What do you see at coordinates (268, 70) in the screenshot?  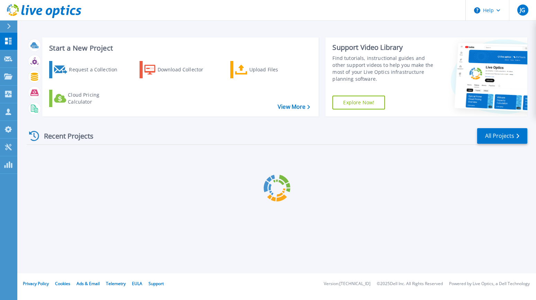 I see `a: Upload Files` at bounding box center [268, 70].